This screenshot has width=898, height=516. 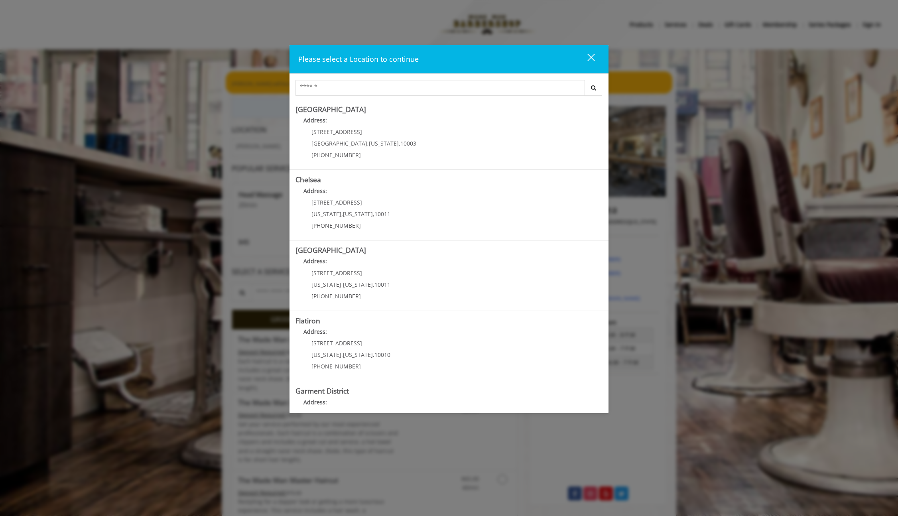 I want to click on span: 10010, so click(x=382, y=354).